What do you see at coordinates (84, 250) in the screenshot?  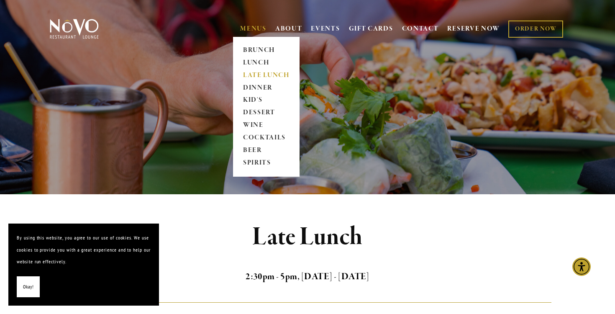 I see `p: By using this website, you agree to our use of cookies. We use cookies to provide you with a grea...` at bounding box center [84, 250].